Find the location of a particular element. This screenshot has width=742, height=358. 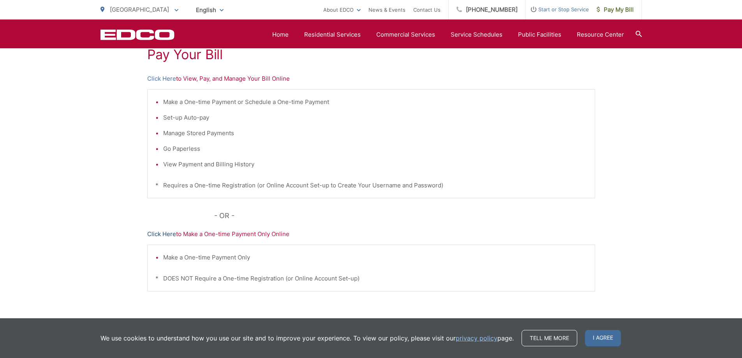

a: privacy policy is located at coordinates (476, 338).